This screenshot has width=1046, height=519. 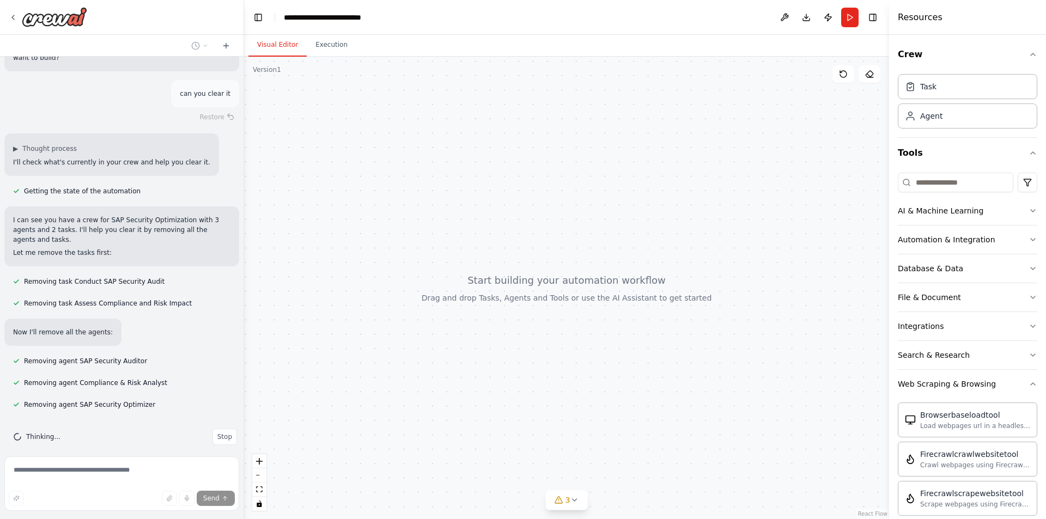 I want to click on button: Web Scraping & Browsing, so click(x=967, y=384).